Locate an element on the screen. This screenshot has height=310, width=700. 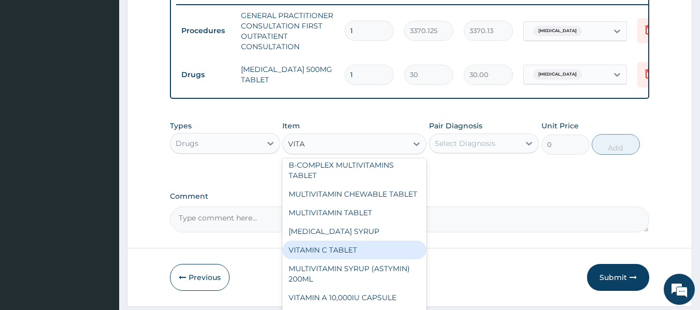
div: MULTIVITAMIN TABLET is located at coordinates (354, 213).